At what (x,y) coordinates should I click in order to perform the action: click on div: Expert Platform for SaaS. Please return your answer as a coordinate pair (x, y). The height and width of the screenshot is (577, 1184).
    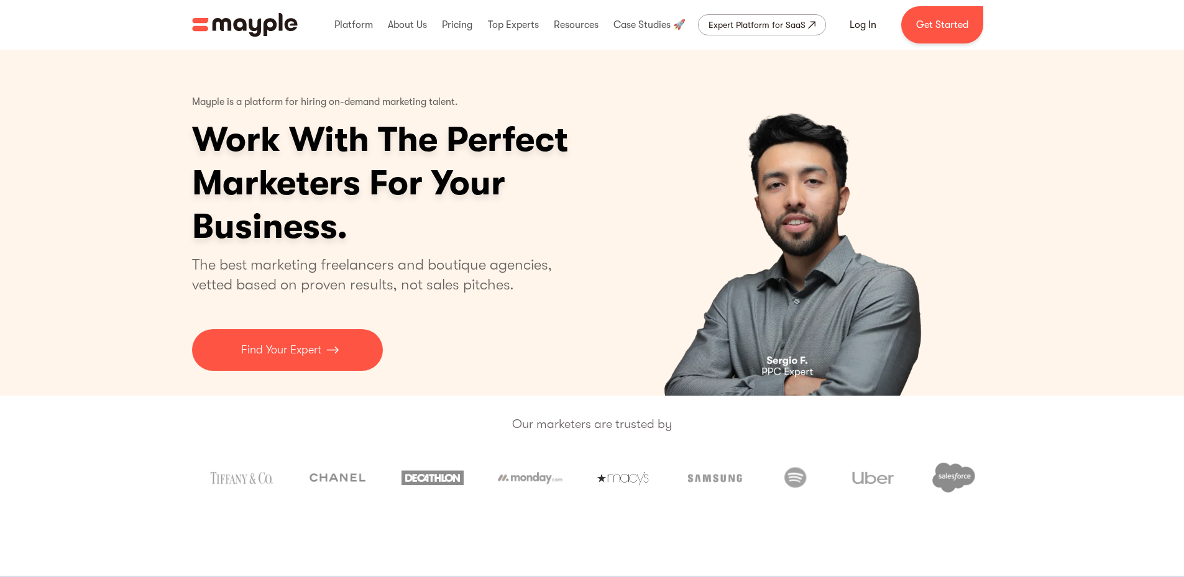
    Looking at the image, I should click on (757, 25).